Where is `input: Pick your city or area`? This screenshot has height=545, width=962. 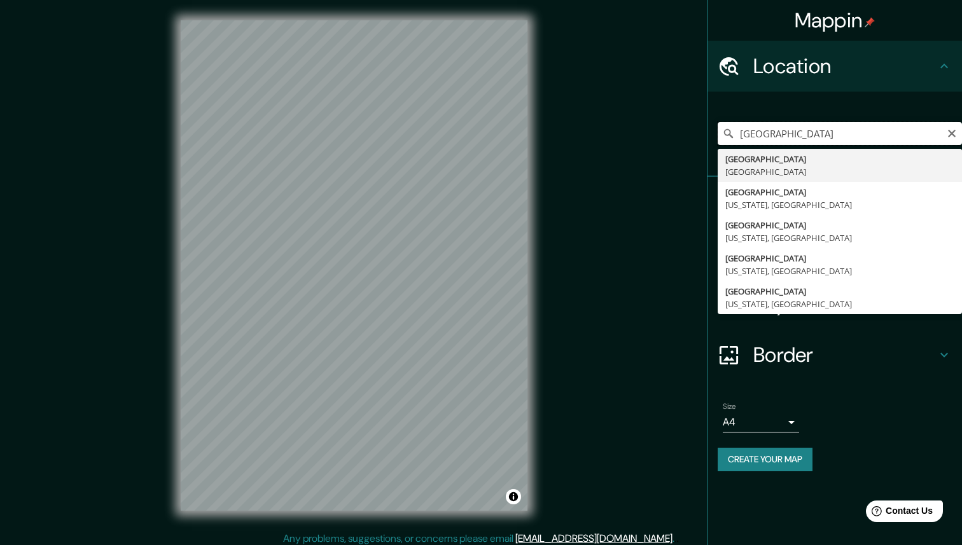 input: Pick your city or area is located at coordinates (840, 134).